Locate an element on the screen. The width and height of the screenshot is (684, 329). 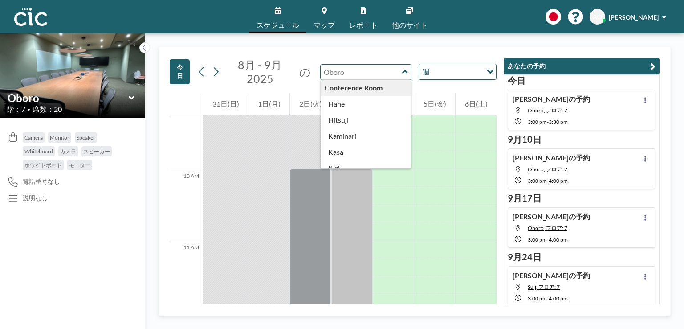
span: 他のサイト is located at coordinates (410, 25).